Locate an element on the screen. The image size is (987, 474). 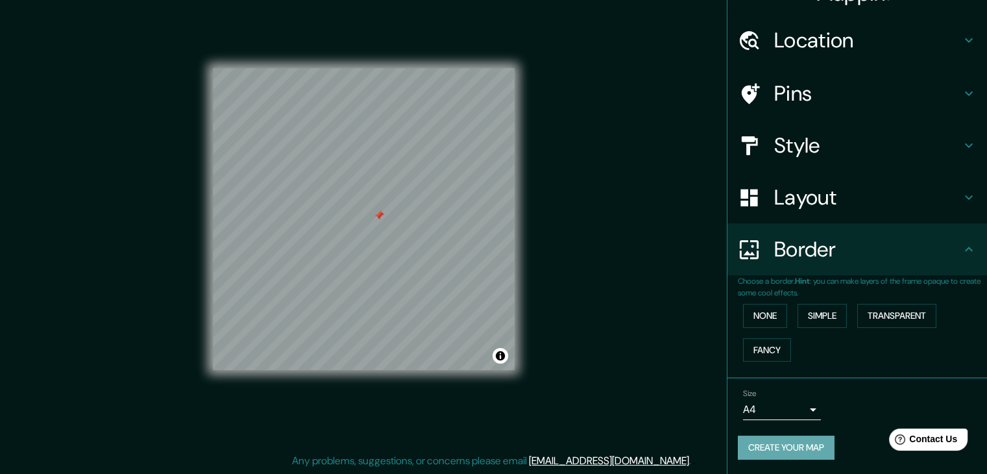
button: None is located at coordinates (765, 315).